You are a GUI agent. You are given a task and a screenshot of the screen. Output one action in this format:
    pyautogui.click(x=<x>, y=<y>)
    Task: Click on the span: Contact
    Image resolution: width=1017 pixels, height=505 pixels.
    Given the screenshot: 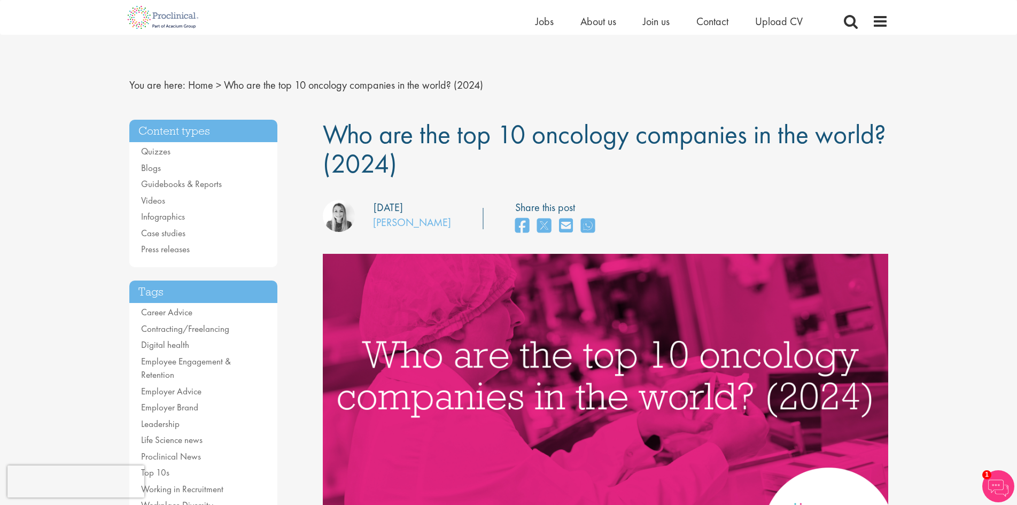 What is the action you would take?
    pyautogui.click(x=712, y=21)
    